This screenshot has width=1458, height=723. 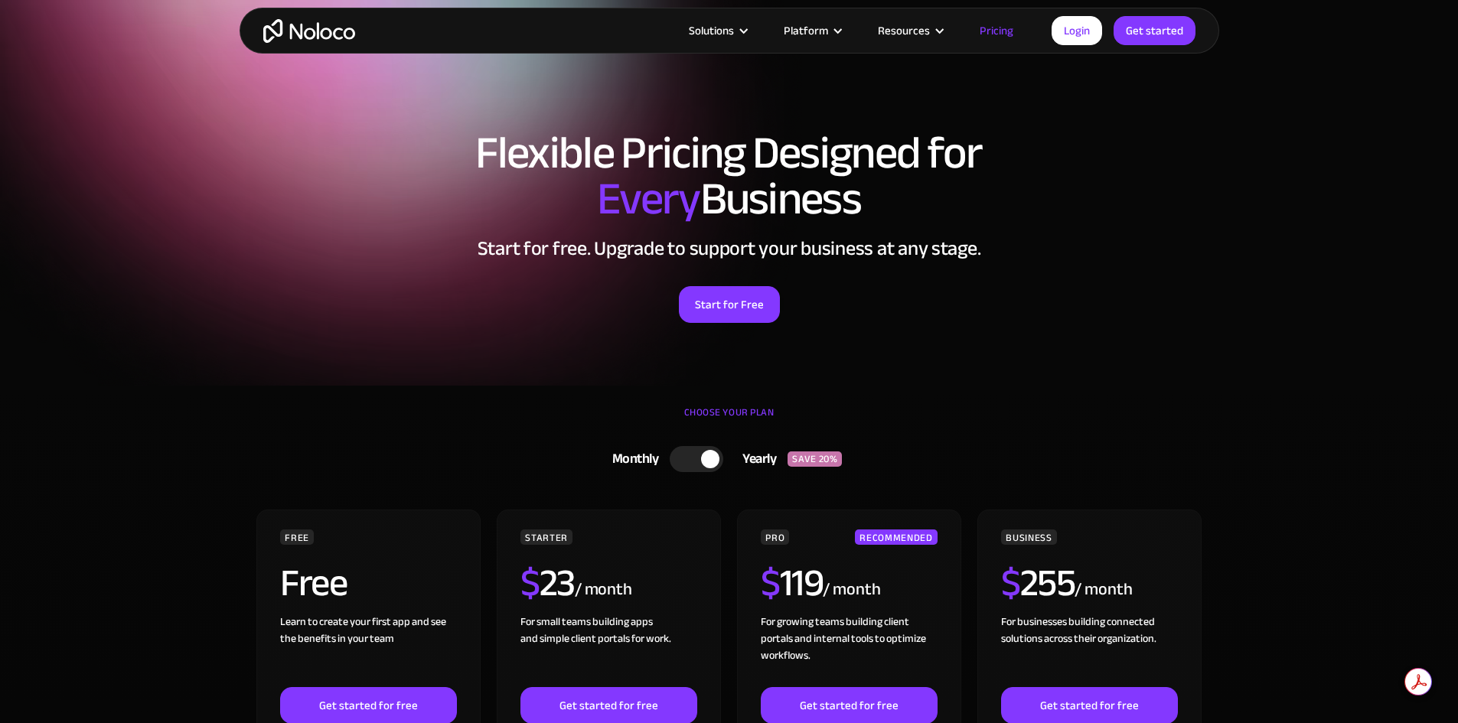 I want to click on h2: Free, so click(x=313, y=583).